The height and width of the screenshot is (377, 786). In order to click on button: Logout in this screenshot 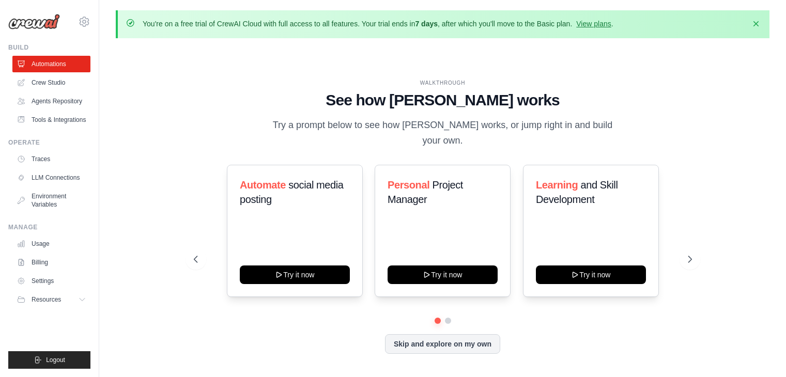, I will do `click(49, 360)`.